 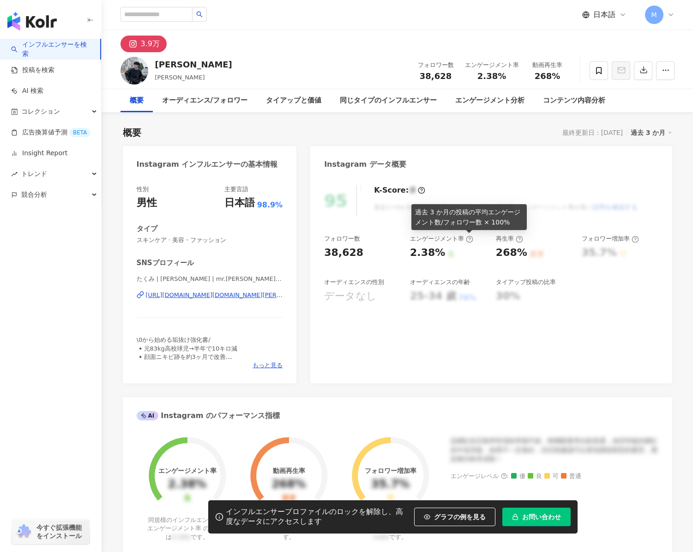 What do you see at coordinates (354, 282) in the screenshot?
I see `div: オーディエンスの性別` at bounding box center [354, 282].